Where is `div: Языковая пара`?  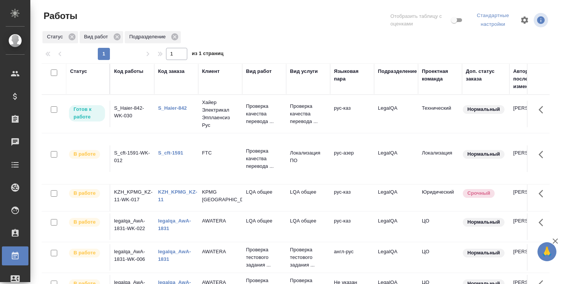 div: Языковая пара is located at coordinates (352, 75).